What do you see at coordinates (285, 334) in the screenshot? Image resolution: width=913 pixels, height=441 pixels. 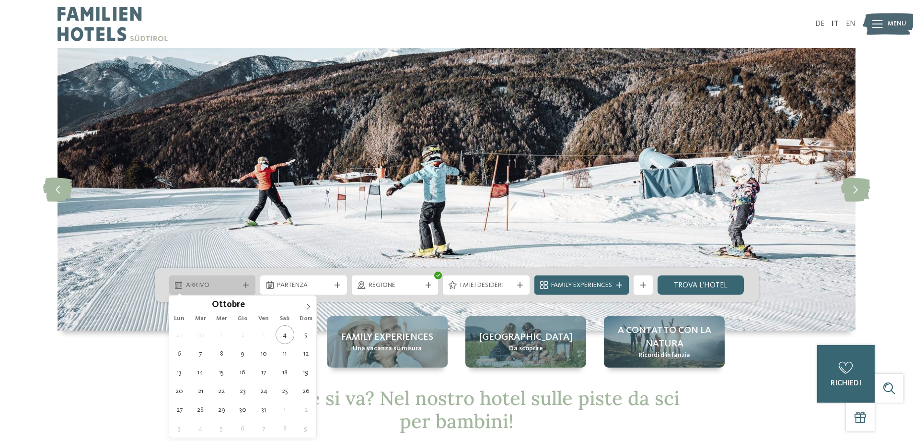 I see `span: Ottobre 4, 2025` at bounding box center [285, 334].